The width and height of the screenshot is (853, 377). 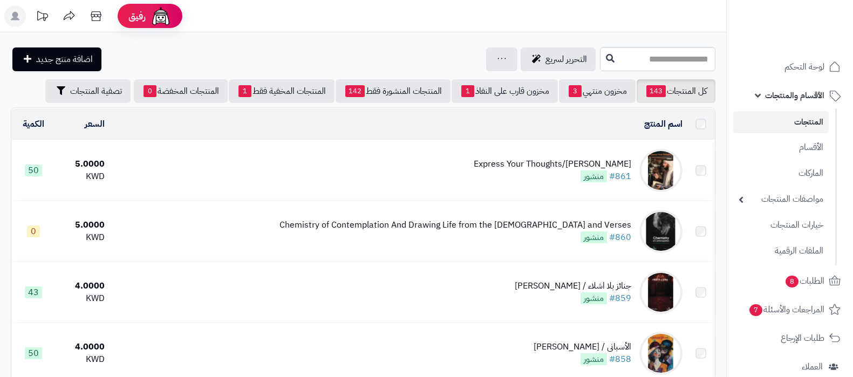 What do you see at coordinates (781, 147) in the screenshot?
I see `a: الأقسام` at bounding box center [781, 147].